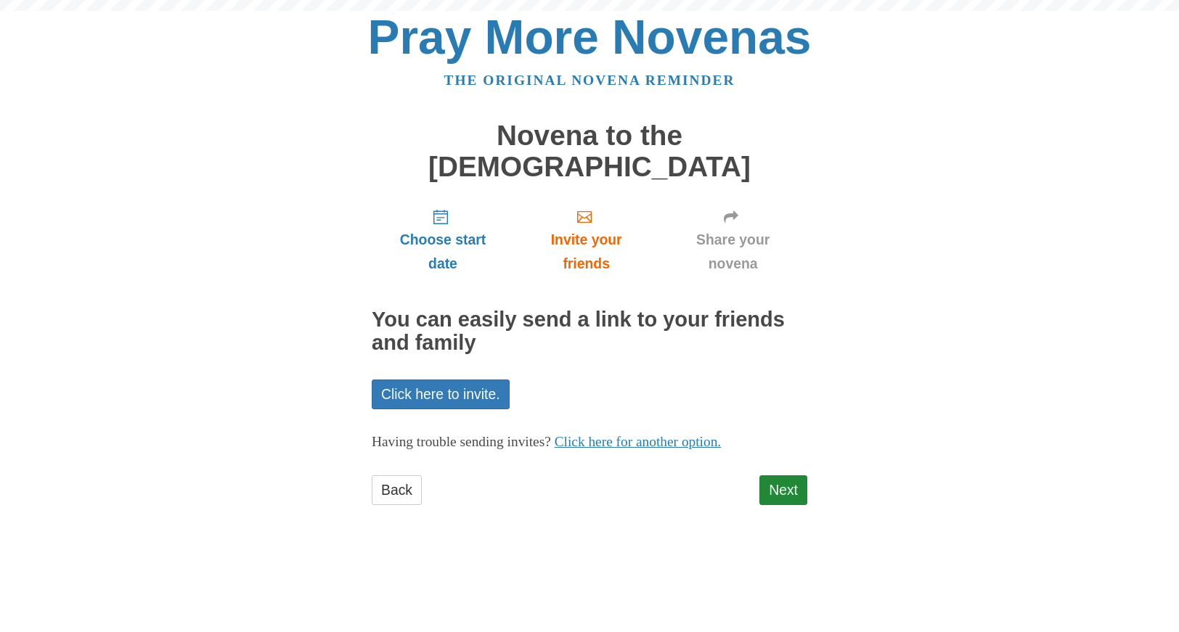 This screenshot has width=1179, height=632. Describe the element at coordinates (396, 490) in the screenshot. I see `a: Back` at that location.